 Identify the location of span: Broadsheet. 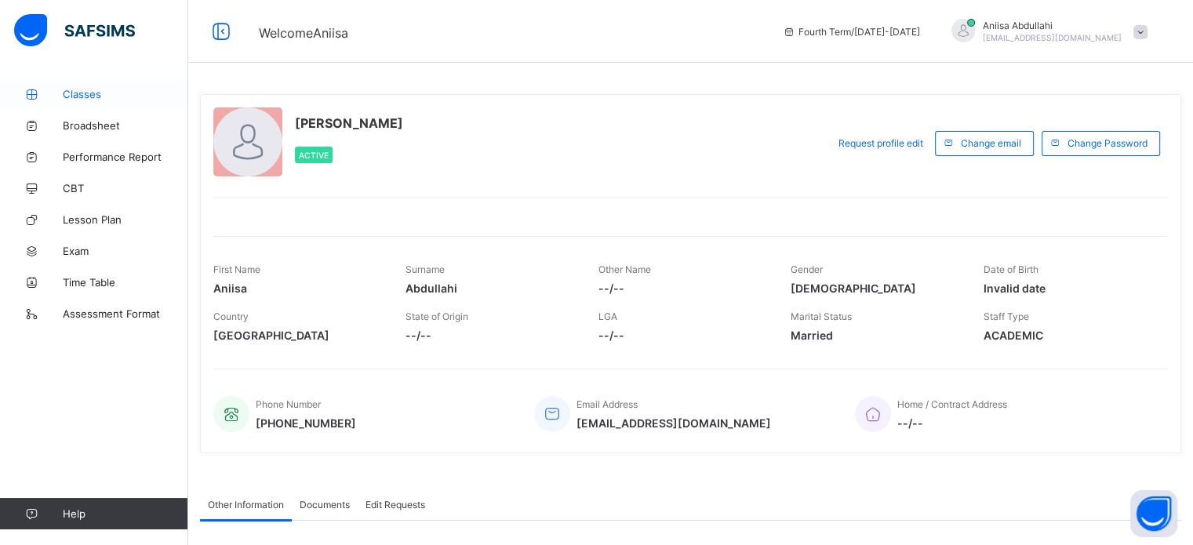
(126, 126).